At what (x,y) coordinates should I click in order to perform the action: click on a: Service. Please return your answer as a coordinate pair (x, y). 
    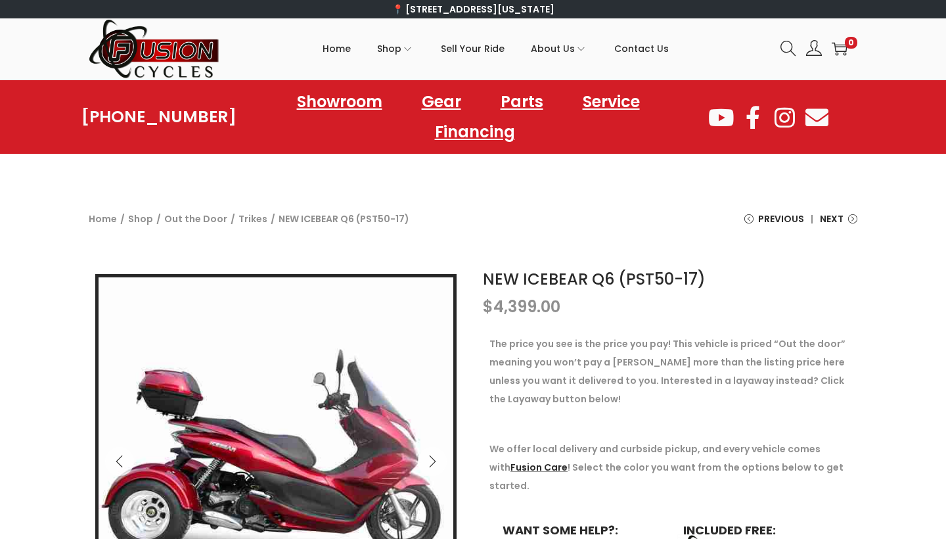
    Looking at the image, I should click on (611, 102).